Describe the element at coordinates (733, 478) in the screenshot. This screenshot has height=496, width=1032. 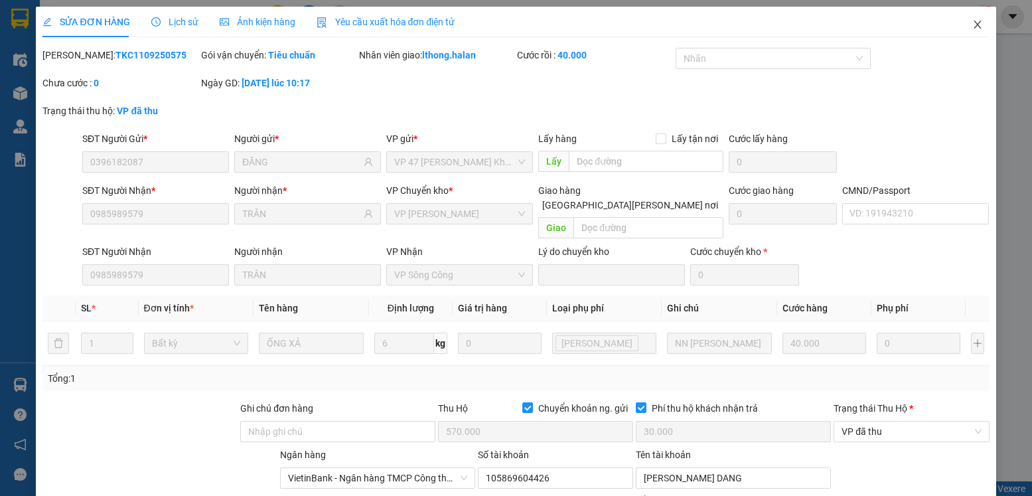
I see `input: Tên tài khoản` at that location.